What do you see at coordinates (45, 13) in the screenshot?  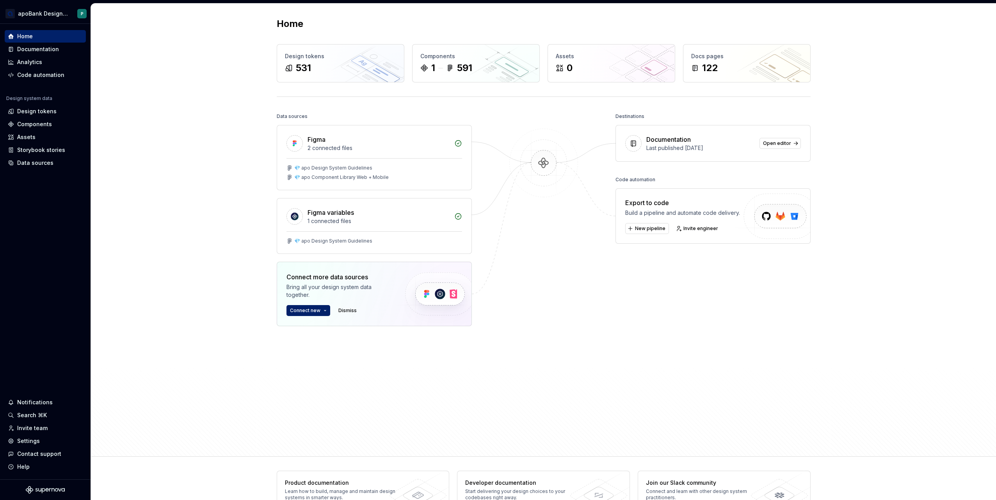 I see `button: apoBank DesignsystemP` at bounding box center [45, 13].